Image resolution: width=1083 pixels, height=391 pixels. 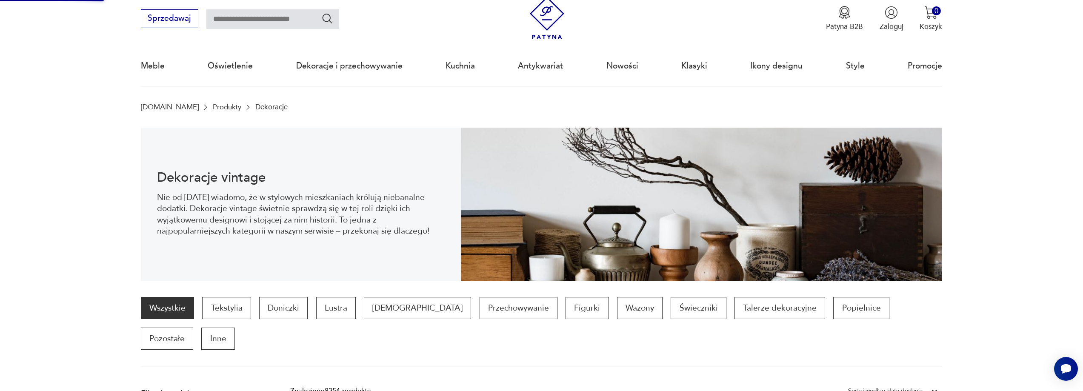 What do you see at coordinates (780, 308) in the screenshot?
I see `p: Talerze dekoracyjne` at bounding box center [780, 308].